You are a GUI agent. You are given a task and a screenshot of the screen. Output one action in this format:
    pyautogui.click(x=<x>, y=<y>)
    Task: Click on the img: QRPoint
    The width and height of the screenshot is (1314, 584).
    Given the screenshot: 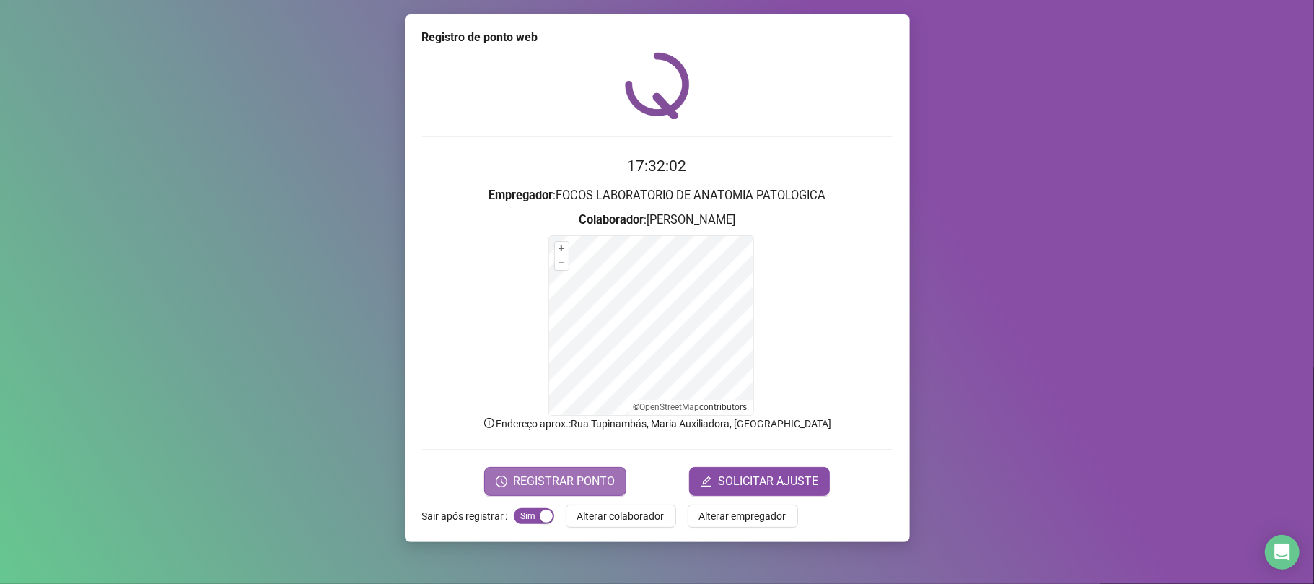 What is the action you would take?
    pyautogui.click(x=658, y=85)
    